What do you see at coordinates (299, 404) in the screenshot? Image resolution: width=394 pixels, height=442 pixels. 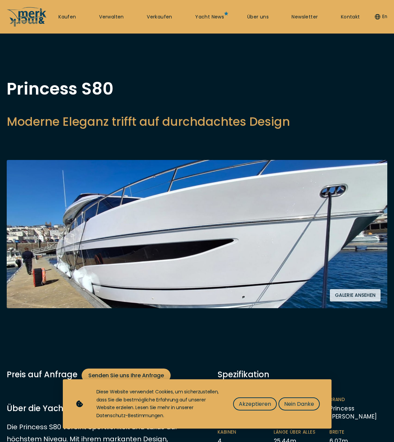 I see `span: Nein Danke` at bounding box center [299, 404].